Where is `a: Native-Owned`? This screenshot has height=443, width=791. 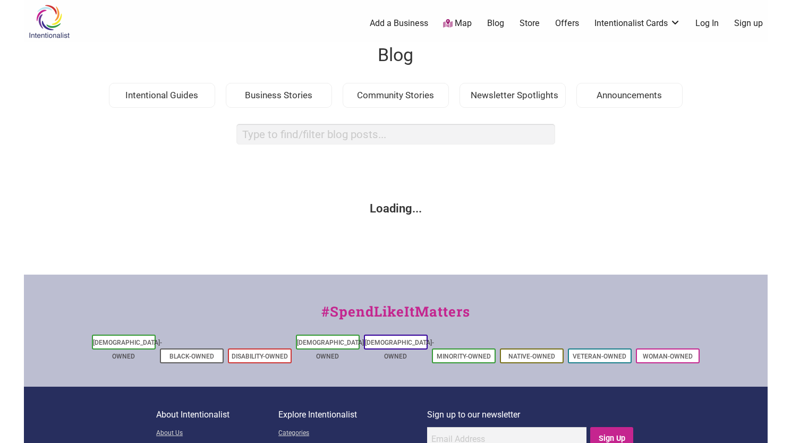 a: Native-Owned is located at coordinates (532, 356).